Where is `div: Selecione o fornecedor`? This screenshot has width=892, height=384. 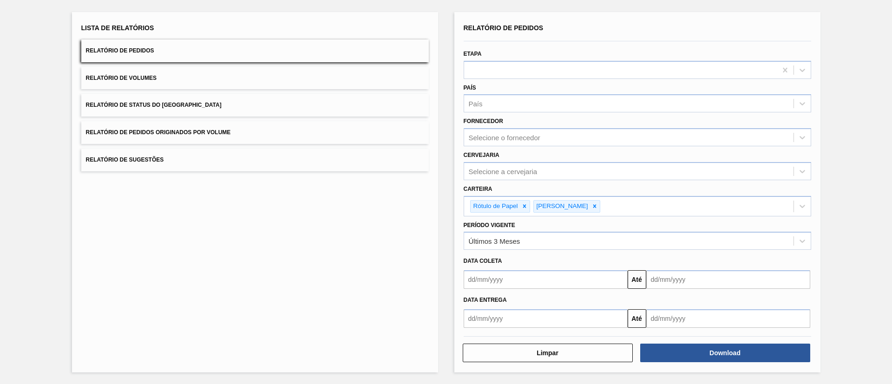
div: Selecione o fornecedor is located at coordinates (504, 137).